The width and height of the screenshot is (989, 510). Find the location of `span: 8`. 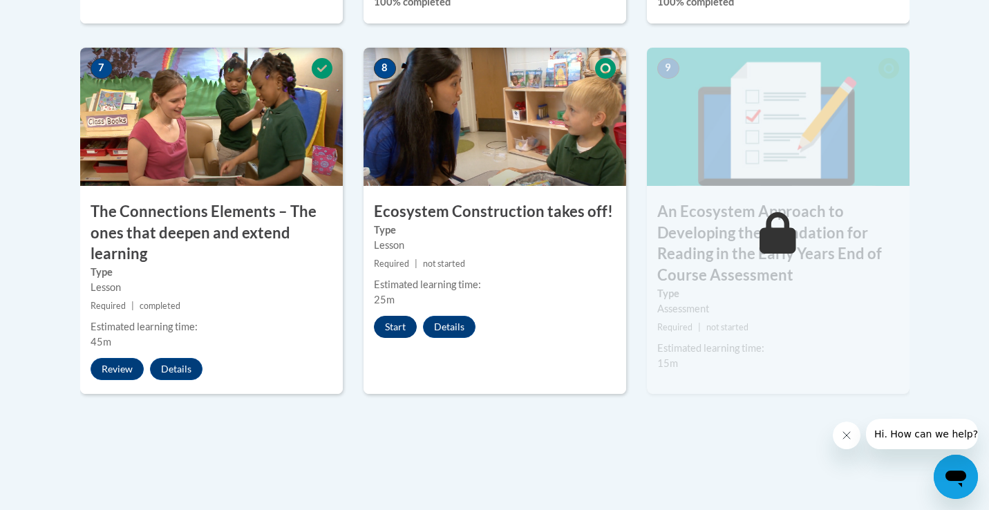

span: 8 is located at coordinates (385, 68).